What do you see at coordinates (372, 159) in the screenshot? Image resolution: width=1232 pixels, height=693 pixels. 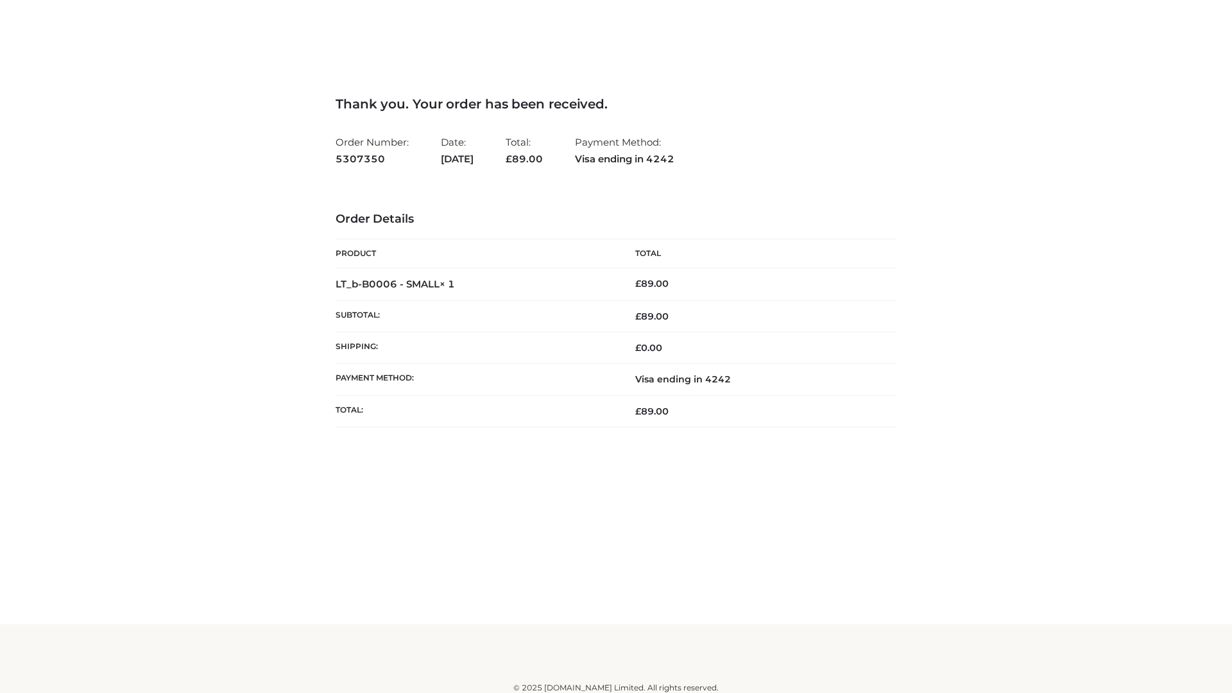 I see `strong: 5307350` at bounding box center [372, 159].